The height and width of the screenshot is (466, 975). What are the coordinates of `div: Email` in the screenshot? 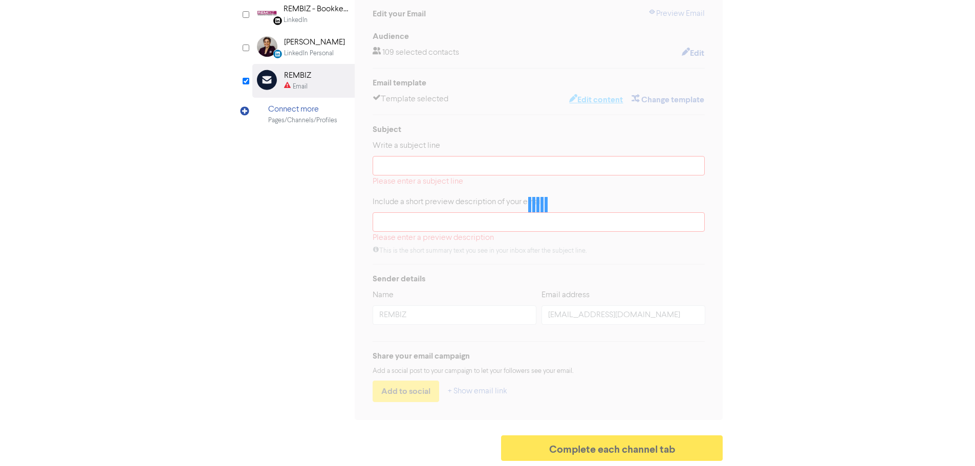 It's located at (300, 87).